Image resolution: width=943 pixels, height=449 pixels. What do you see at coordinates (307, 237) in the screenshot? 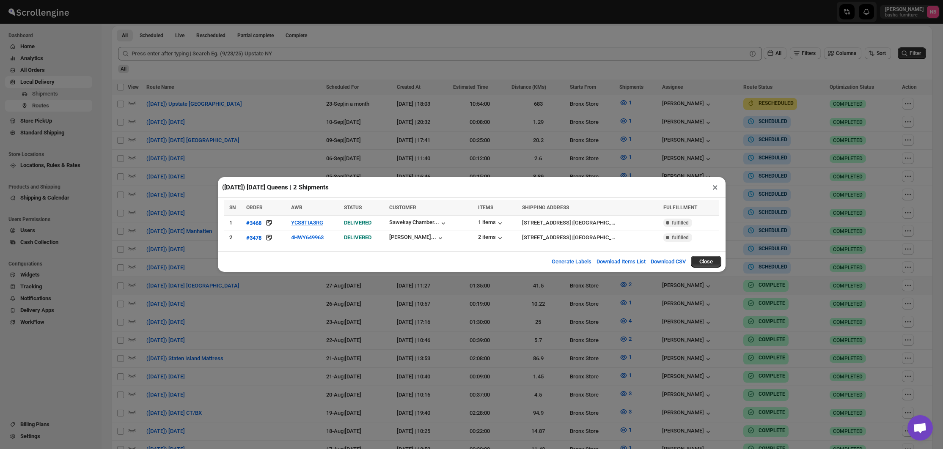
I see `button: 4HWY649963` at bounding box center [307, 237].